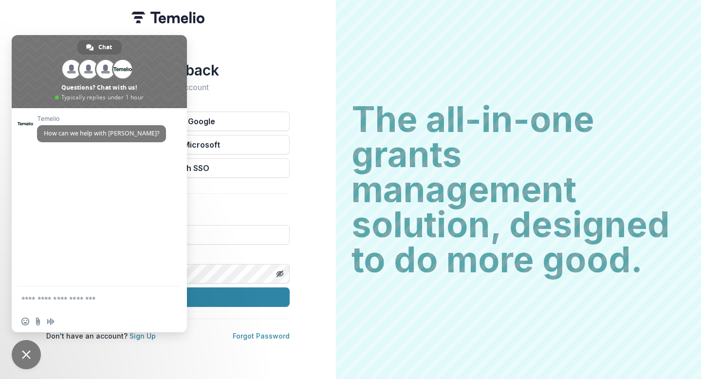 This screenshot has width=701, height=379. What do you see at coordinates (25, 321) in the screenshot?
I see `span: Insert an emoji` at bounding box center [25, 321].